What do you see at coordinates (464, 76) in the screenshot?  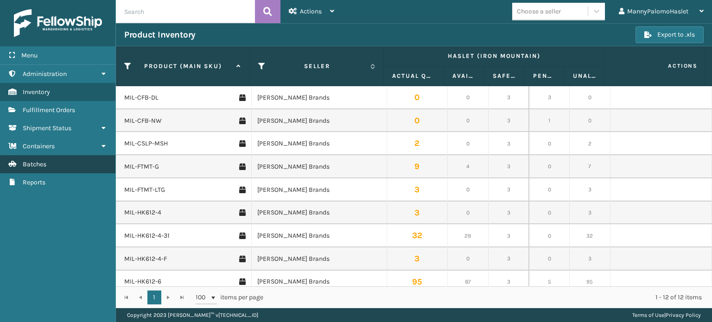 I see `label: Available` at bounding box center [464, 76].